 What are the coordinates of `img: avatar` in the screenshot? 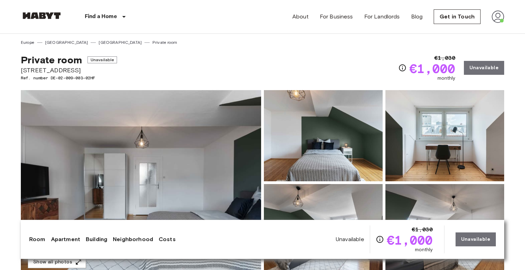 It's located at (498, 17).